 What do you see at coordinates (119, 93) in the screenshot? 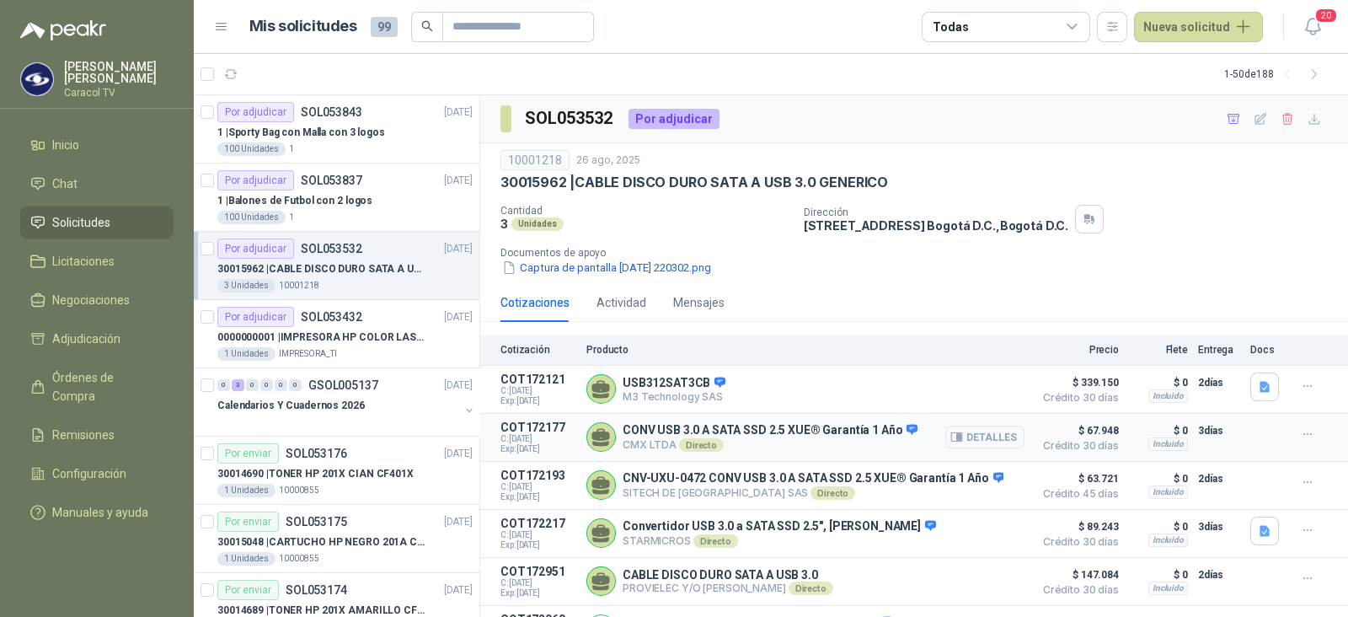
I see `p: Caracol TV` at bounding box center [119, 93].